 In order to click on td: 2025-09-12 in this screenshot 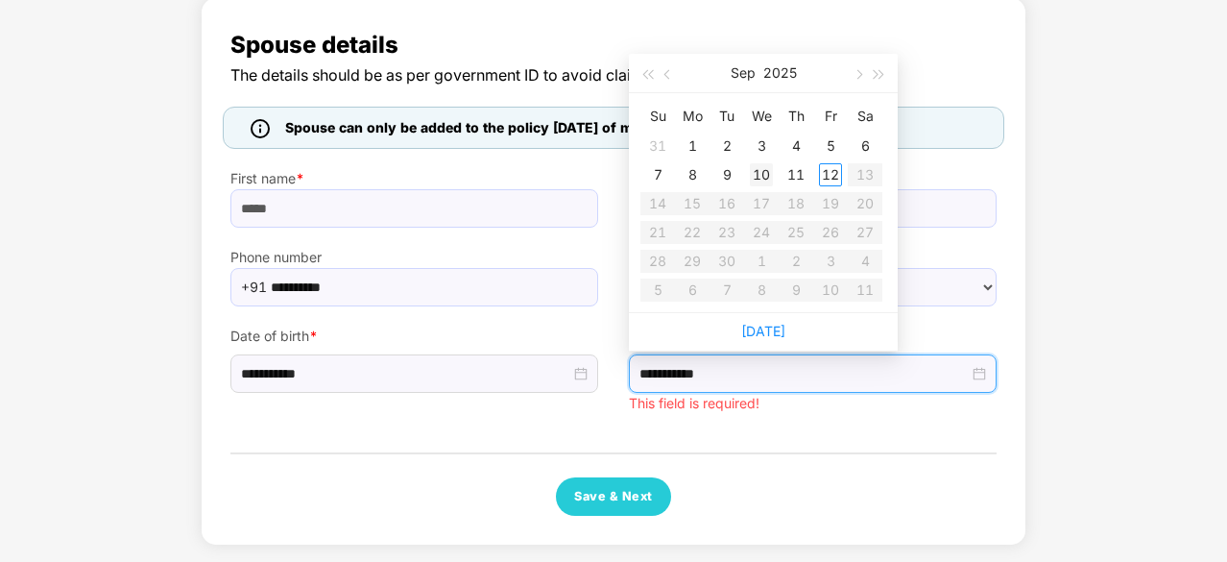, I will do `click(831, 175)`.